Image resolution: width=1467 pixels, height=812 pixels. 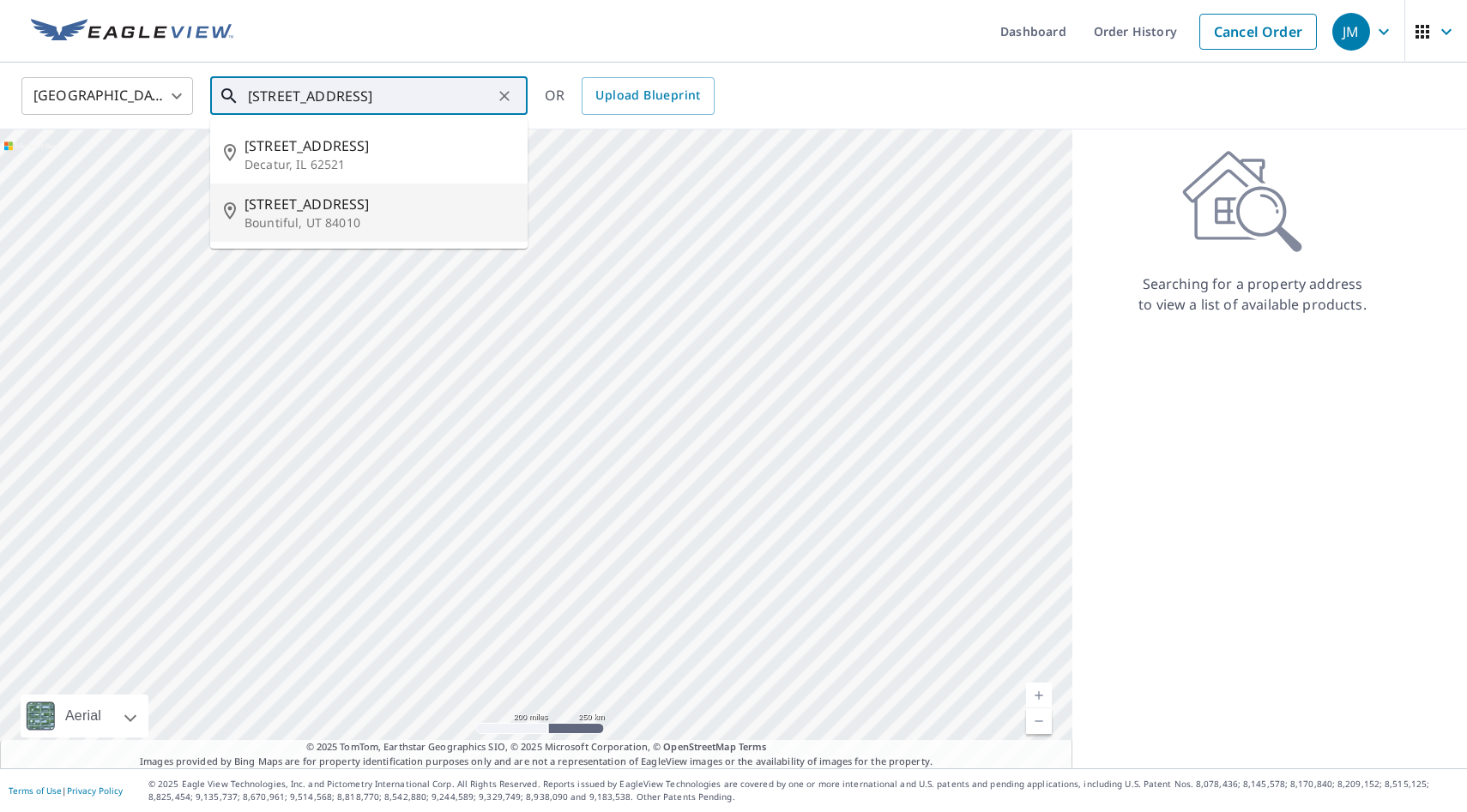 I want to click on div: OR, so click(x=630, y=96).